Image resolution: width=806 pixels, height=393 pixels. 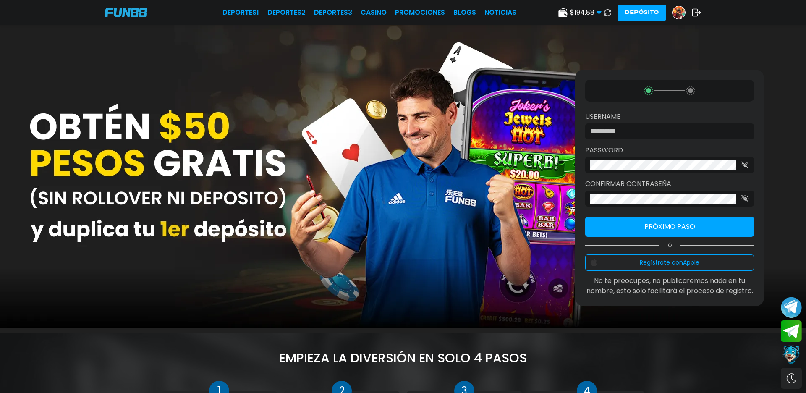 What do you see at coordinates (792, 378) in the screenshot?
I see `div: Switch theme` at bounding box center [792, 378].